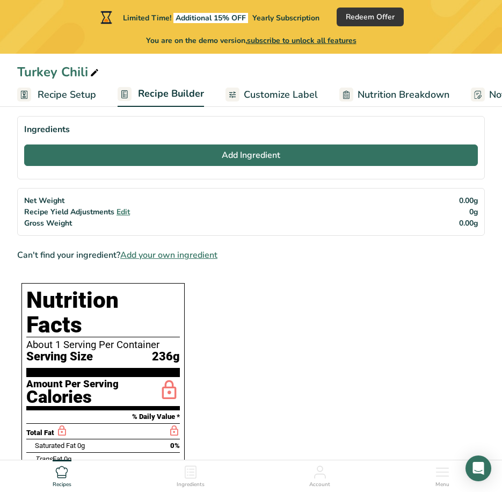 Image resolution: width=502 pixels, height=492 pixels. What do you see at coordinates (44, 200) in the screenshot?
I see `span: Net Weight` at bounding box center [44, 200].